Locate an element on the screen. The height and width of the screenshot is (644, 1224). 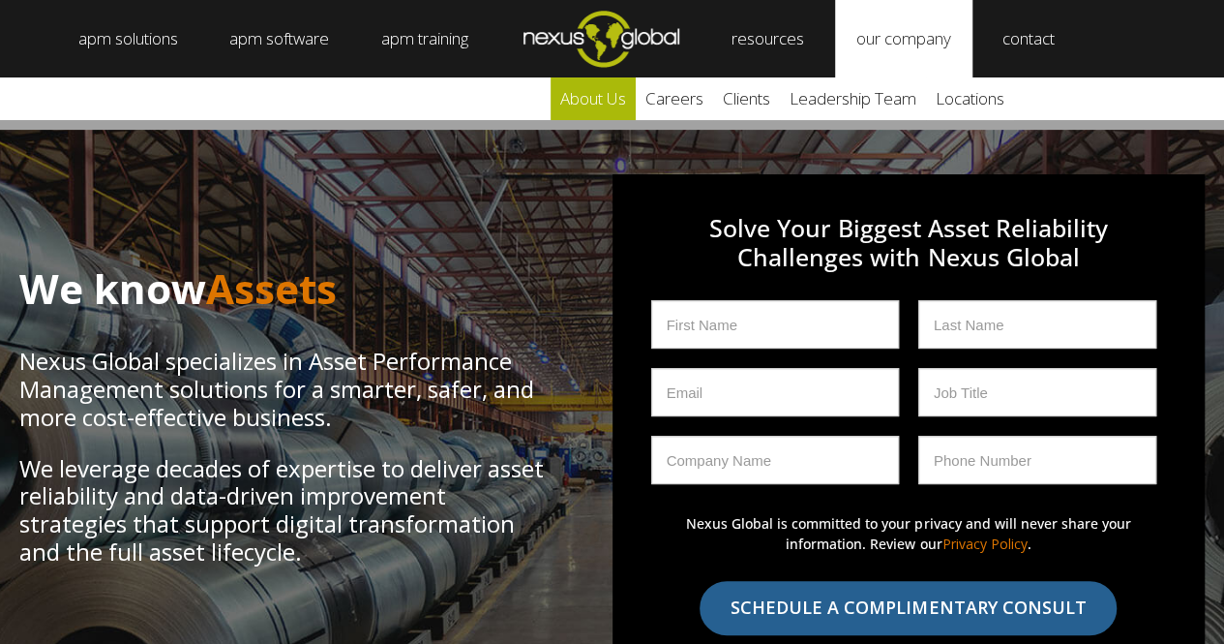
a: leadership team is located at coordinates (853, 99).